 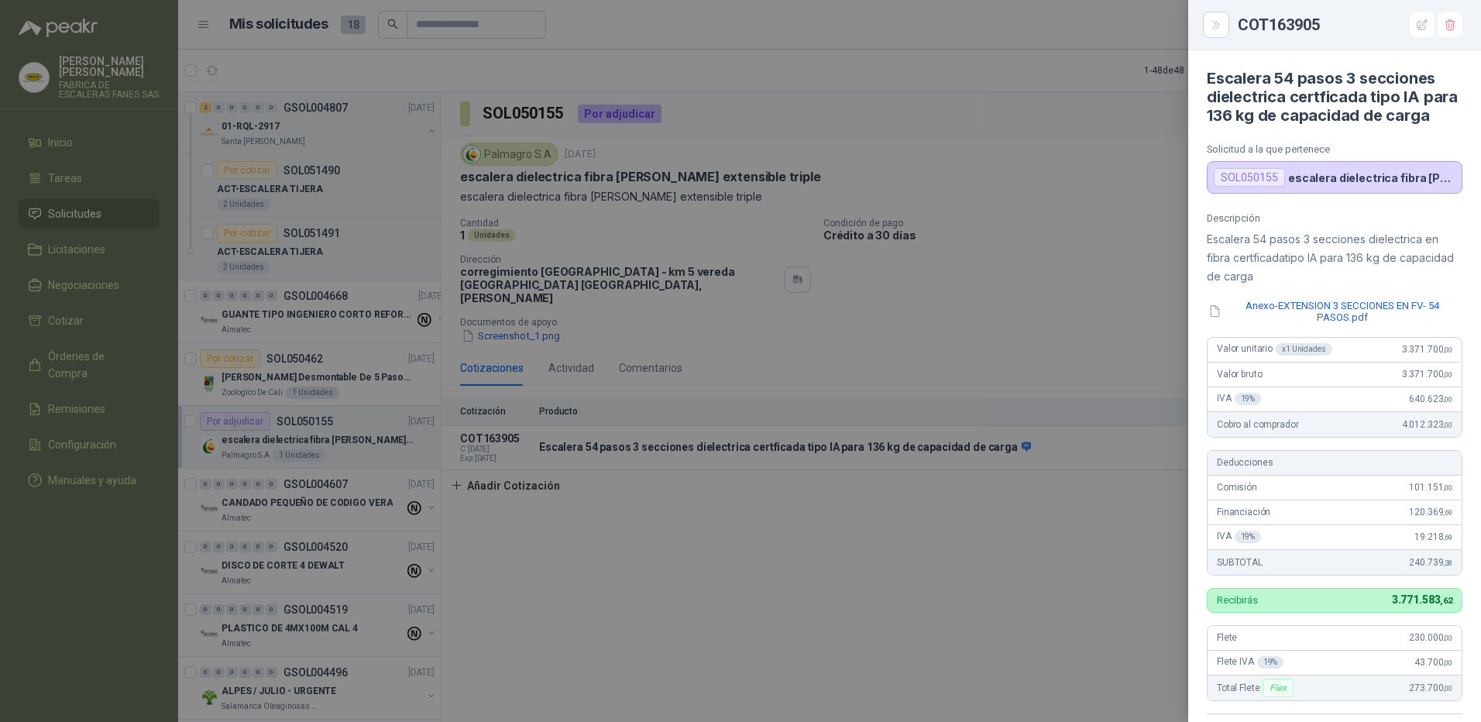 What do you see at coordinates (1239, 374) in the screenshot?
I see `span: Valor bruto` at bounding box center [1239, 374].